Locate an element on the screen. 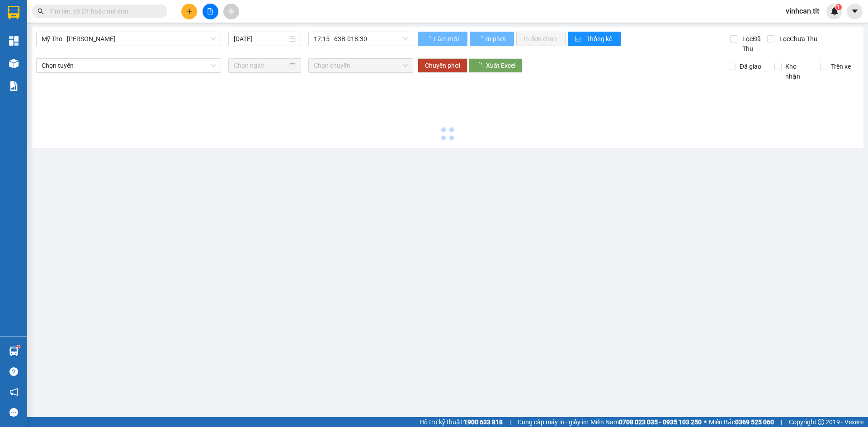 The width and height of the screenshot is (868, 427). span: notification is located at coordinates (14, 392).